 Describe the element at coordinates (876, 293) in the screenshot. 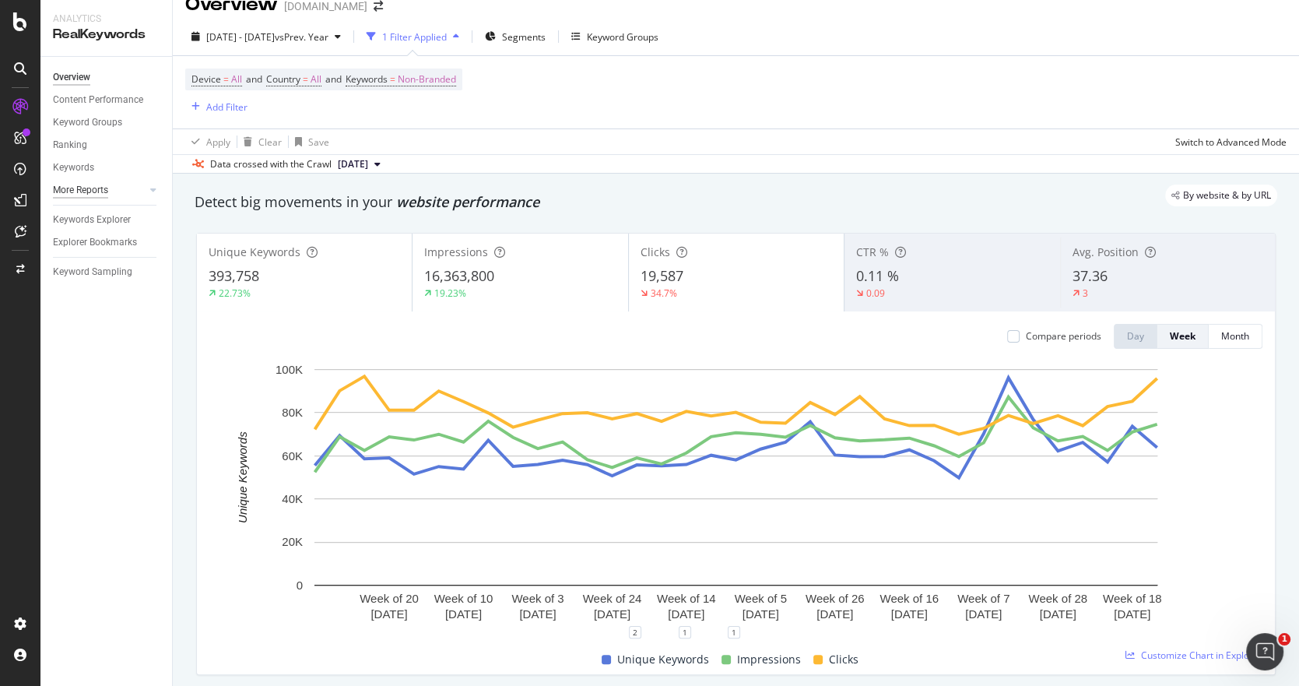

I see `div: 0.09` at that location.